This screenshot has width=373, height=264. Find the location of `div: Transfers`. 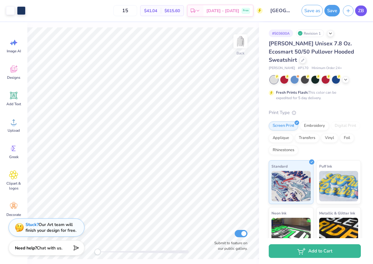

div: Transfers is located at coordinates (307, 138).